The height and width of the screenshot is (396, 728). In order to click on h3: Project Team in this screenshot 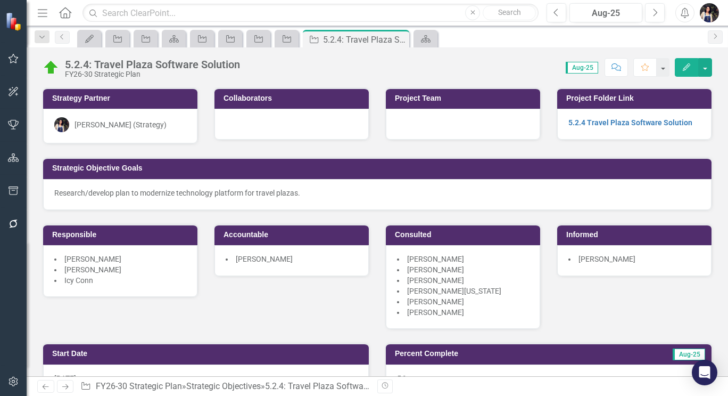, I will do `click(465, 98)`.